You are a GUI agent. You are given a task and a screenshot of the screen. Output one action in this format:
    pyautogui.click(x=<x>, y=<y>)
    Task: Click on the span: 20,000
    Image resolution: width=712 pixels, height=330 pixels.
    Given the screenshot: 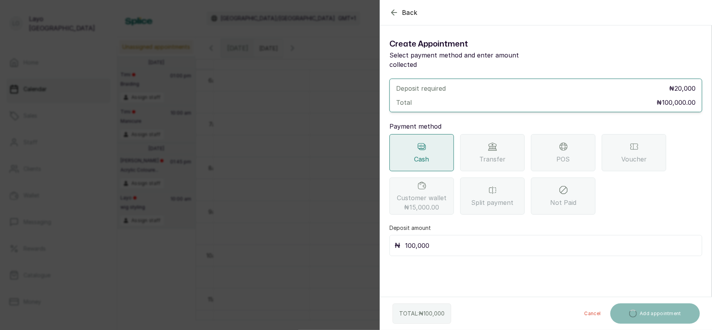 What is the action you would take?
    pyautogui.click(x=685, y=88)
    